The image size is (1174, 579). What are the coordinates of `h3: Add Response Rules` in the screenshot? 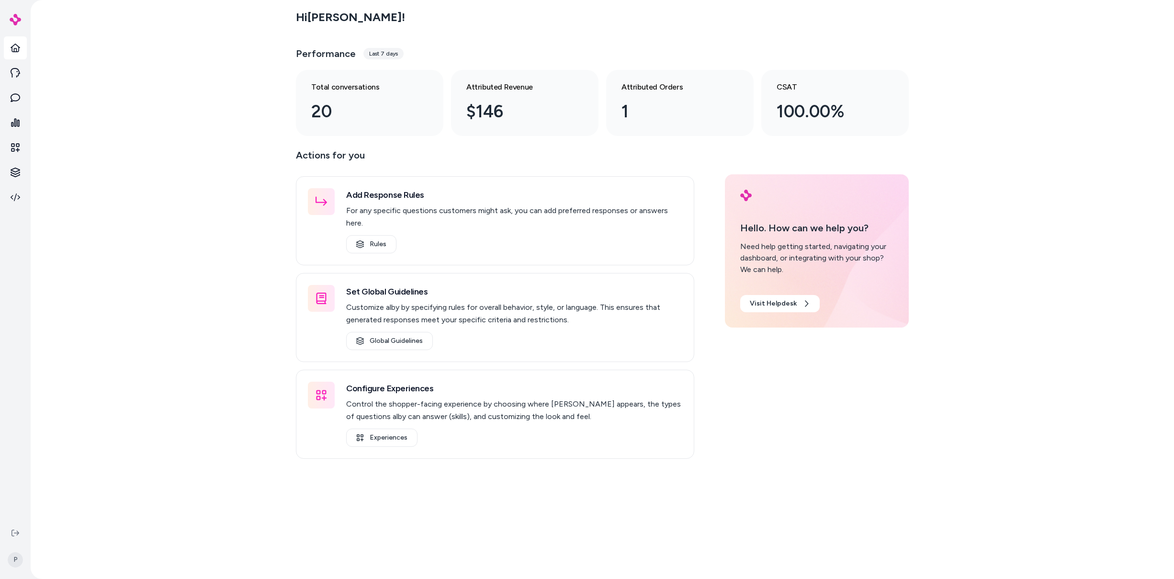 It's located at (514, 195).